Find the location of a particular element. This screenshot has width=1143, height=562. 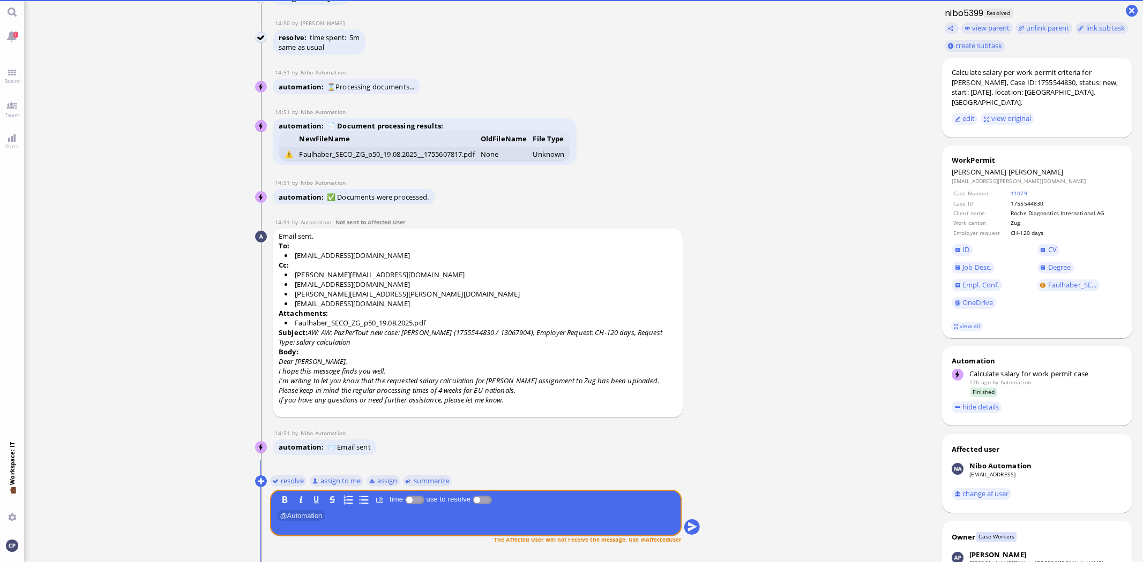

strong: Attachments: is located at coordinates (303, 313).